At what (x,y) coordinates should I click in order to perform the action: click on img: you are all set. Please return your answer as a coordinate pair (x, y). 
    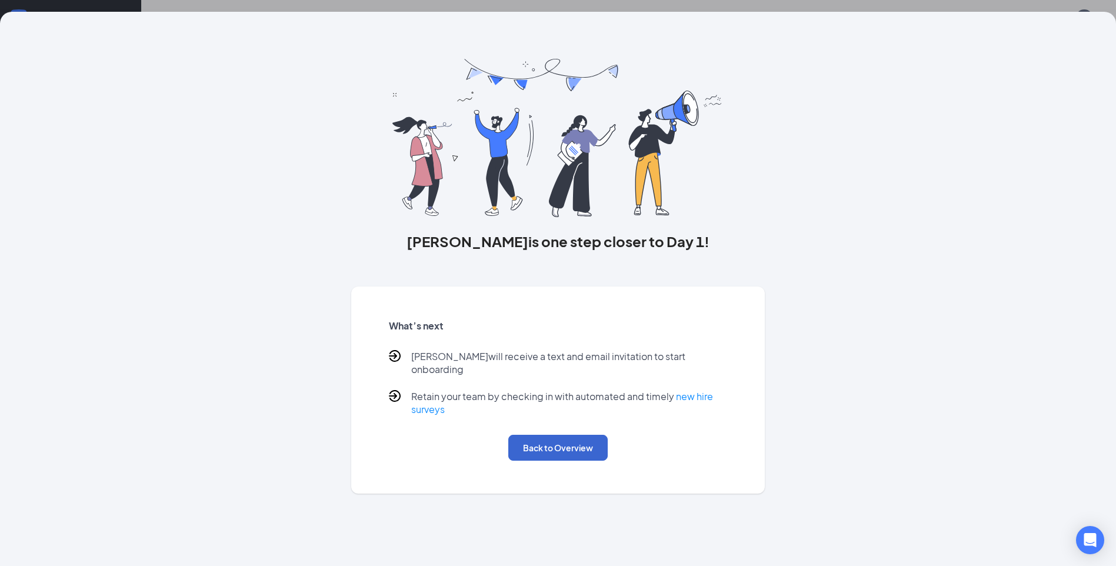
    Looking at the image, I should click on (558, 138).